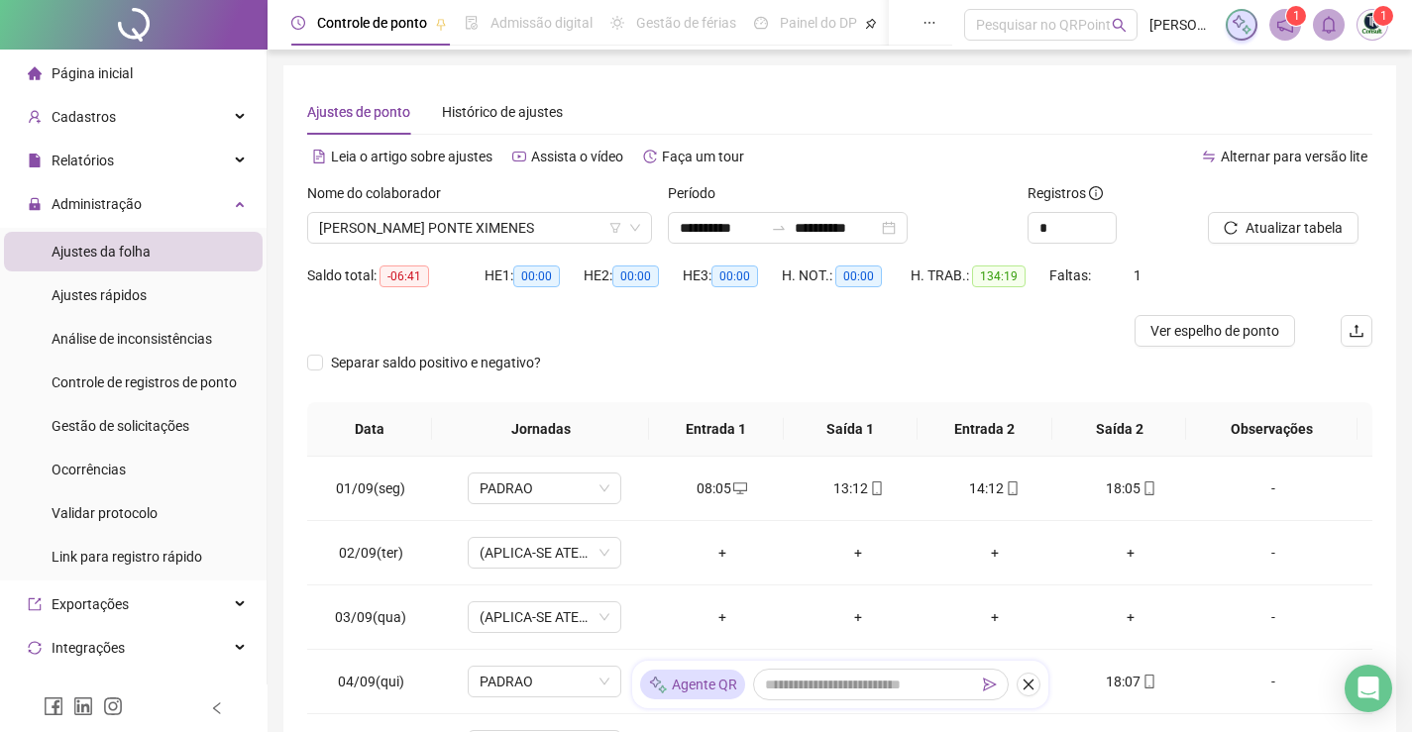 Image resolution: width=1412 pixels, height=732 pixels. Describe the element at coordinates (88, 648) in the screenshot. I see `span: Integrações` at that location.